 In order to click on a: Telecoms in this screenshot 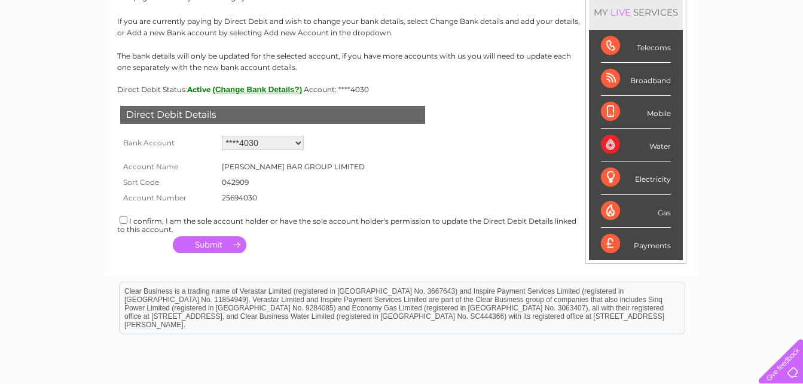, I will do `click(674, 55)`.